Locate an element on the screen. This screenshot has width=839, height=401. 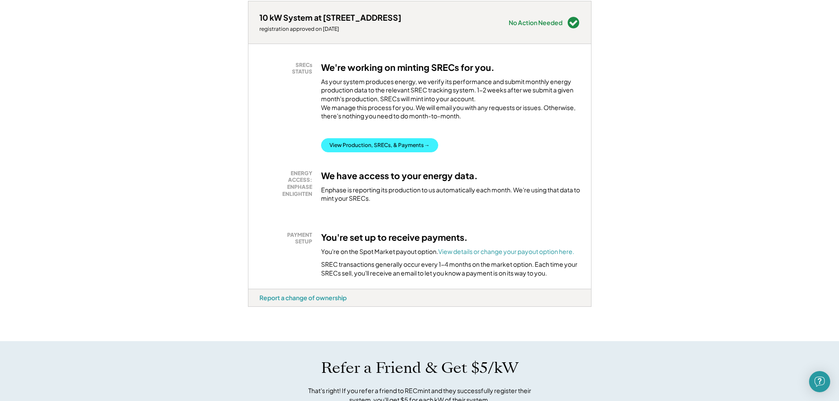
div: 6nnxjqsk - PA Solar is located at coordinates (259, 309).